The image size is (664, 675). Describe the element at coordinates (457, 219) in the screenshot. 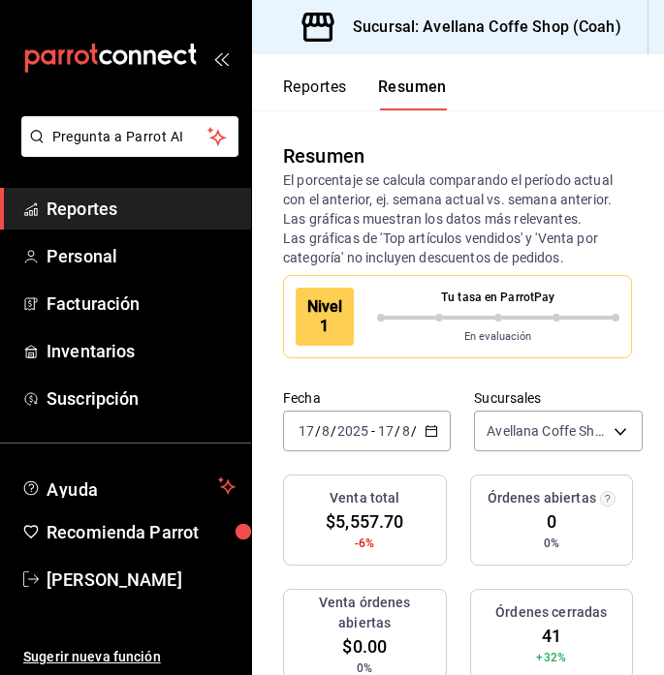

I see `p: El porcentaje se calcula comparando el período actual con el anterior, ej. semana actual vs. sema...` at that location.